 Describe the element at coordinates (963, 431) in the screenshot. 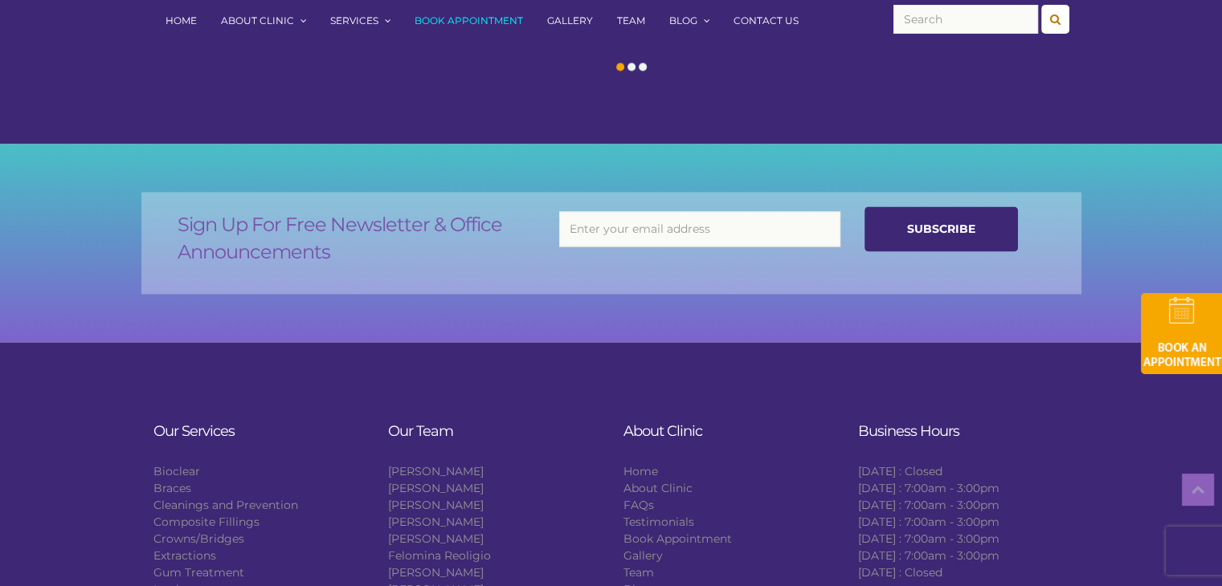

I see `h3: Business Hours` at that location.